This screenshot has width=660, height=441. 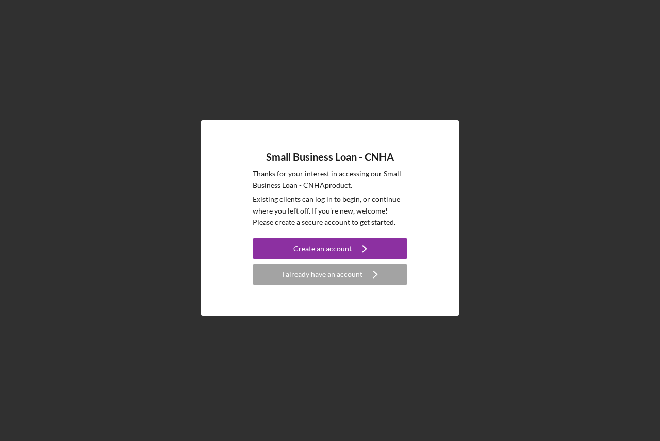 I want to click on a: Create an account, so click(x=330, y=250).